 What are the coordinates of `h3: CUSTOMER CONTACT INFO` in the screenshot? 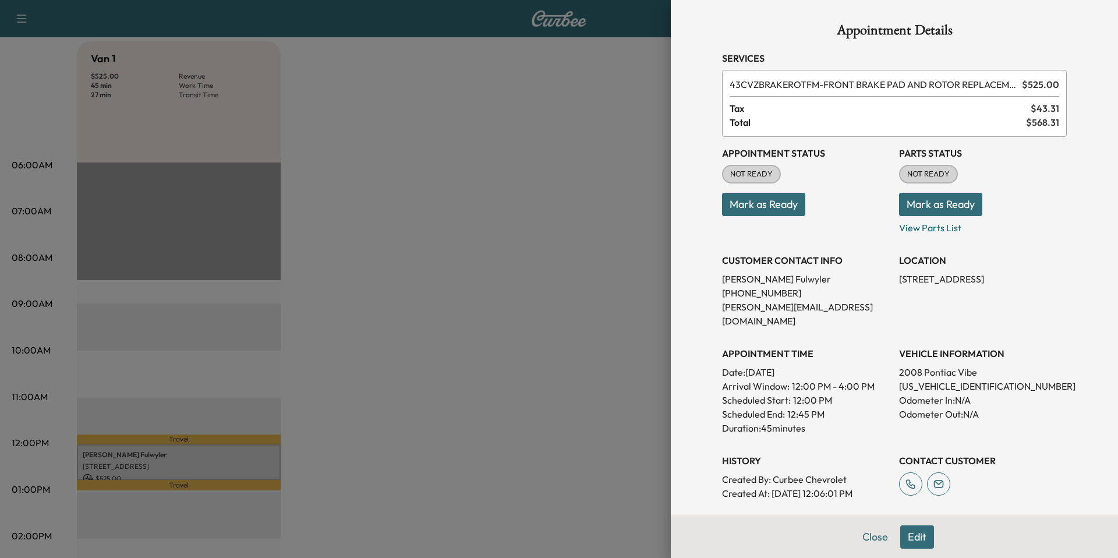 It's located at (806, 260).